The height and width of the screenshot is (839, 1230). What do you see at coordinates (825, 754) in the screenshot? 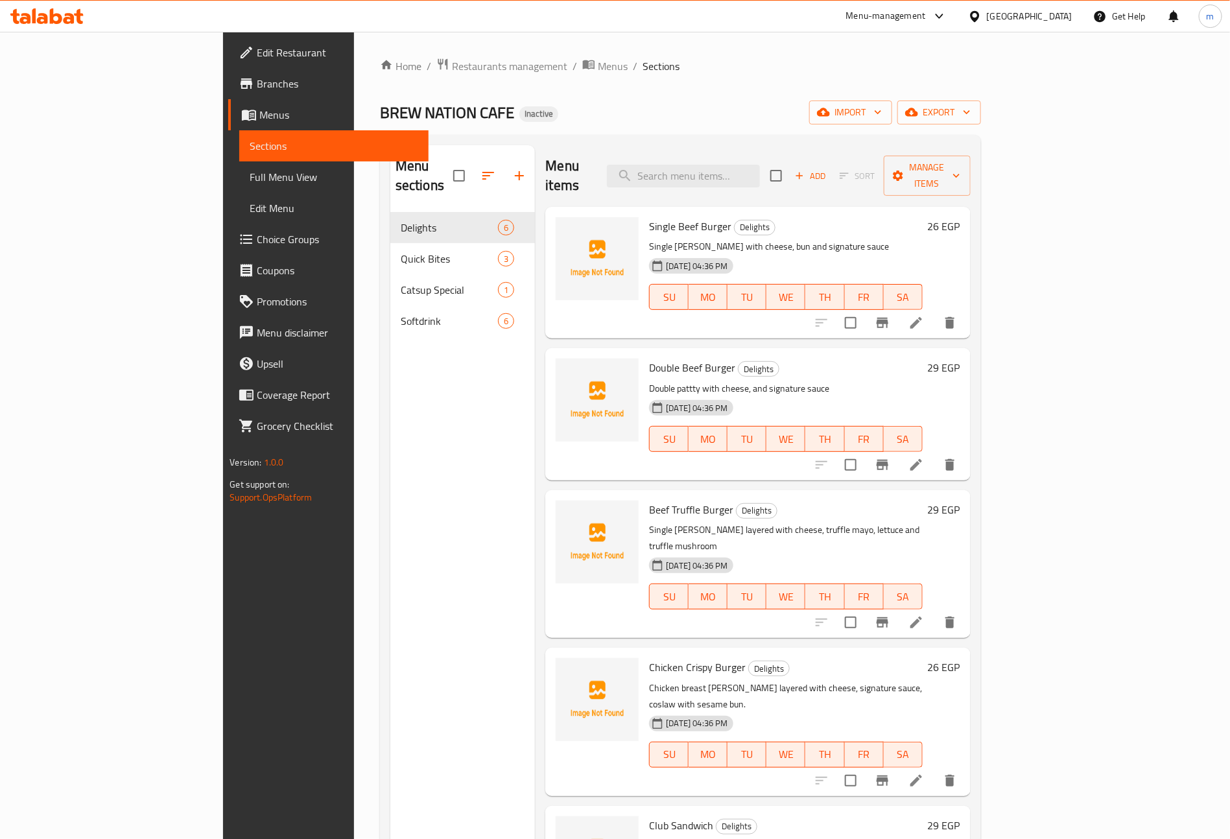
I see `span: TH` at bounding box center [825, 754].